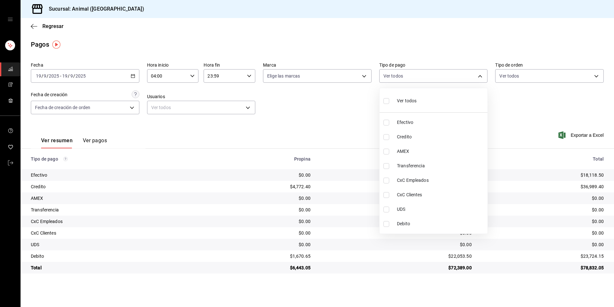 This screenshot has height=307, width=614. Describe the element at coordinates (441, 122) in the screenshot. I see `span: Efectivo` at that location.